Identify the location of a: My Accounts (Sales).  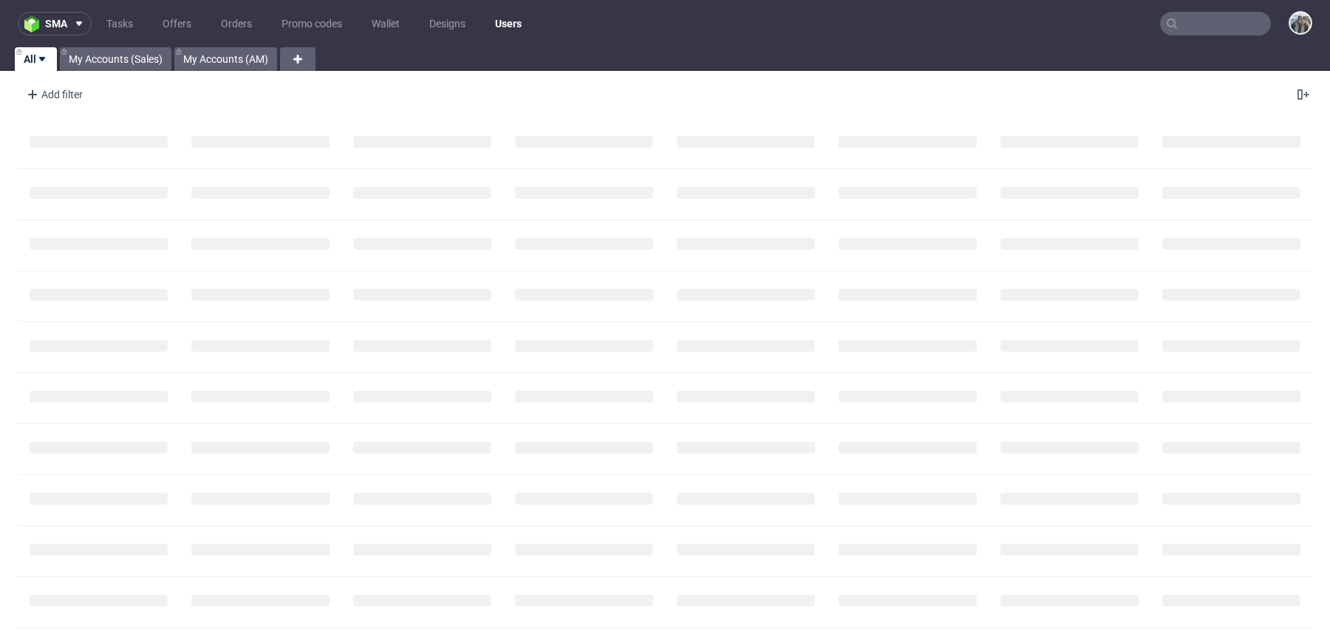
(115, 59).